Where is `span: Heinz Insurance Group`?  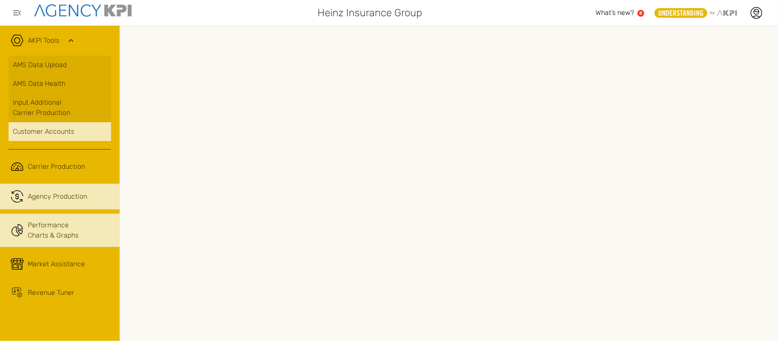 span: Heinz Insurance Group is located at coordinates (370, 13).